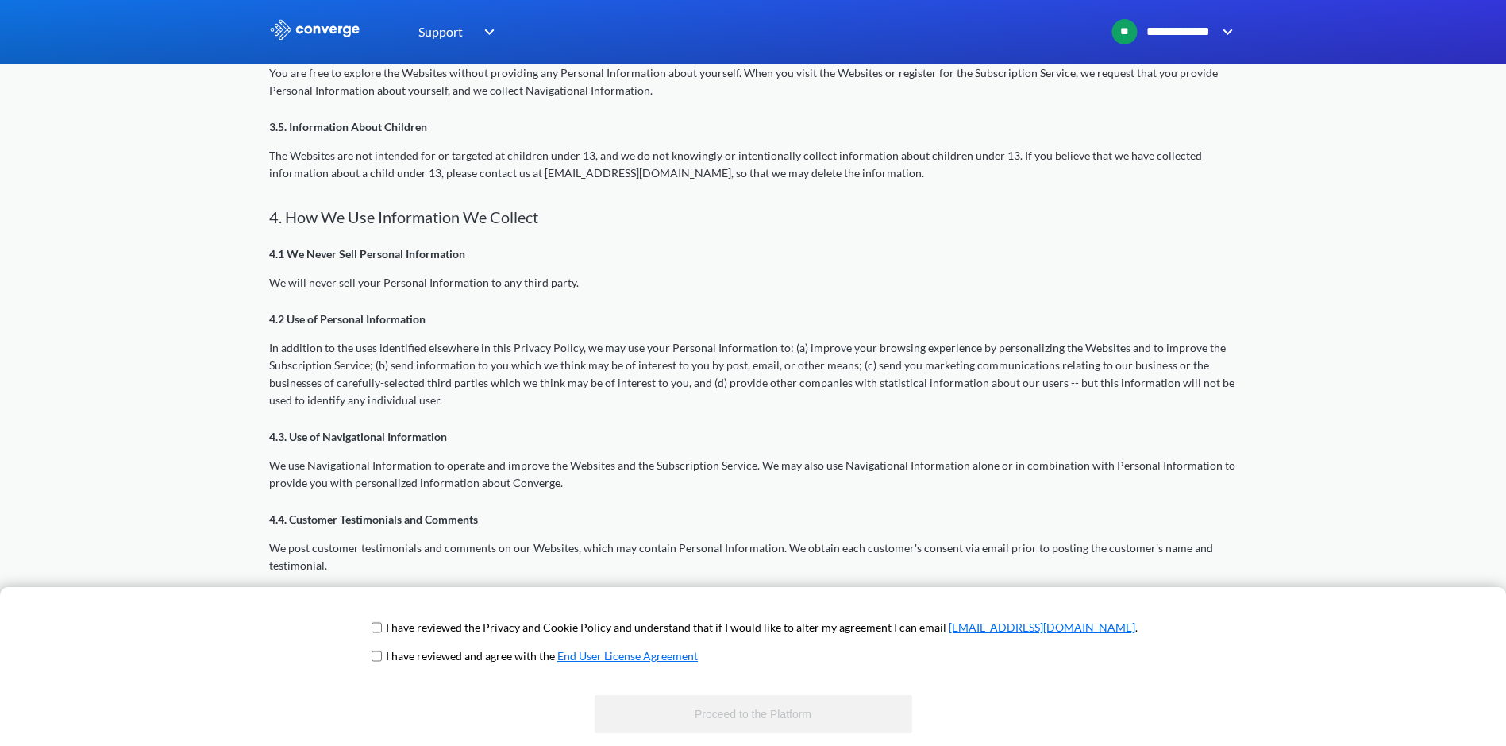  I want to click on p: I have reviewed the Privacy and Cookie Policy and understand that if I would like to alter my agr..., so click(762, 627).